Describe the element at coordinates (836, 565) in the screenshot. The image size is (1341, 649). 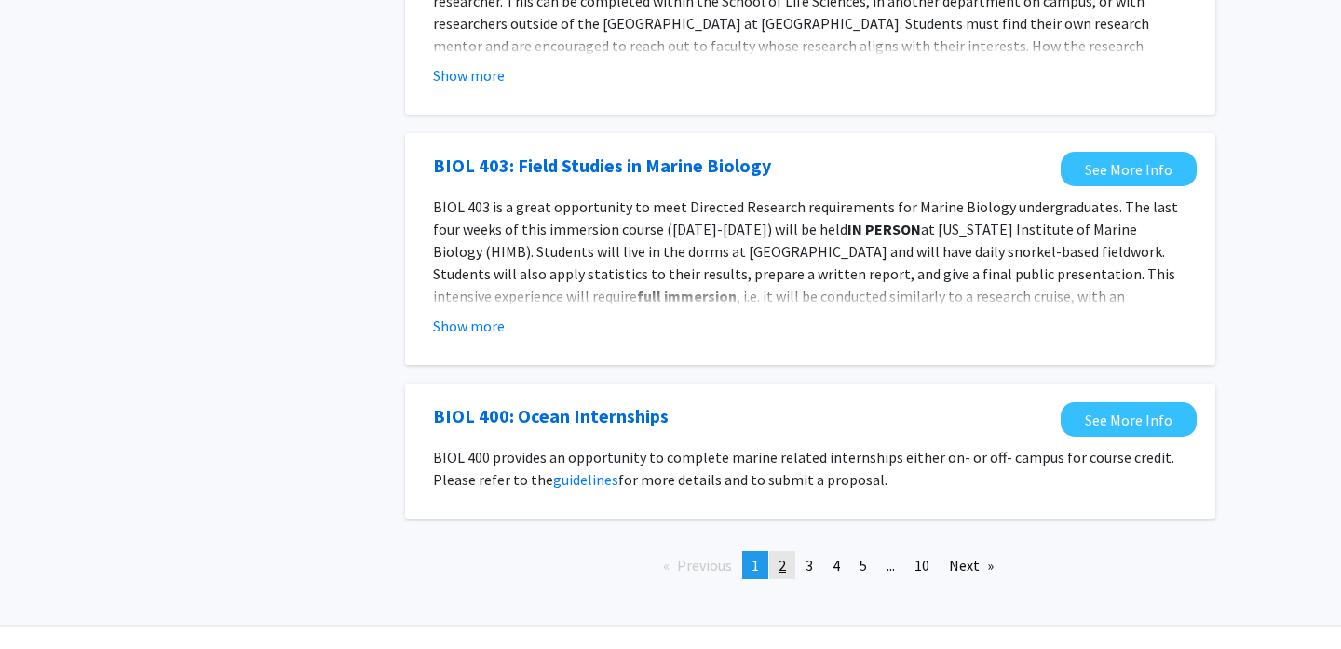
I see `span: 4` at that location.